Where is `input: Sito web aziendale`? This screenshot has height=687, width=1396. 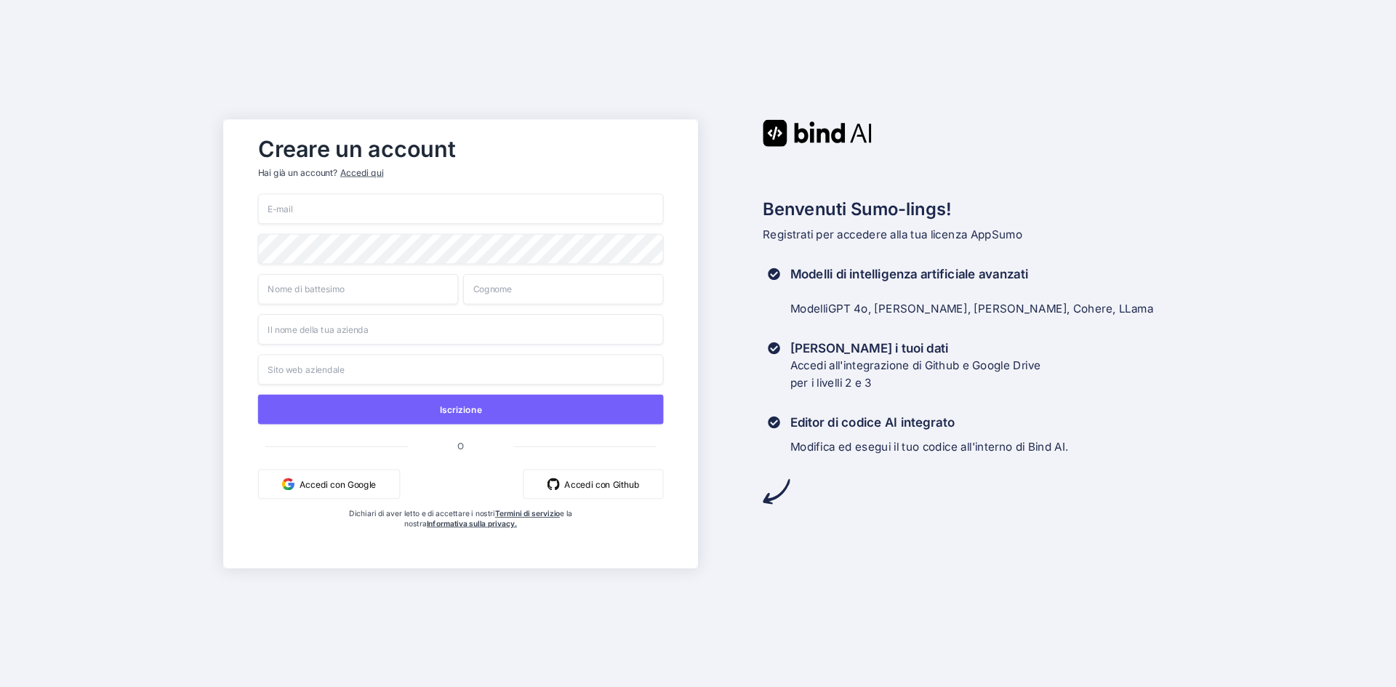 input: Sito web aziendale is located at coordinates (461, 369).